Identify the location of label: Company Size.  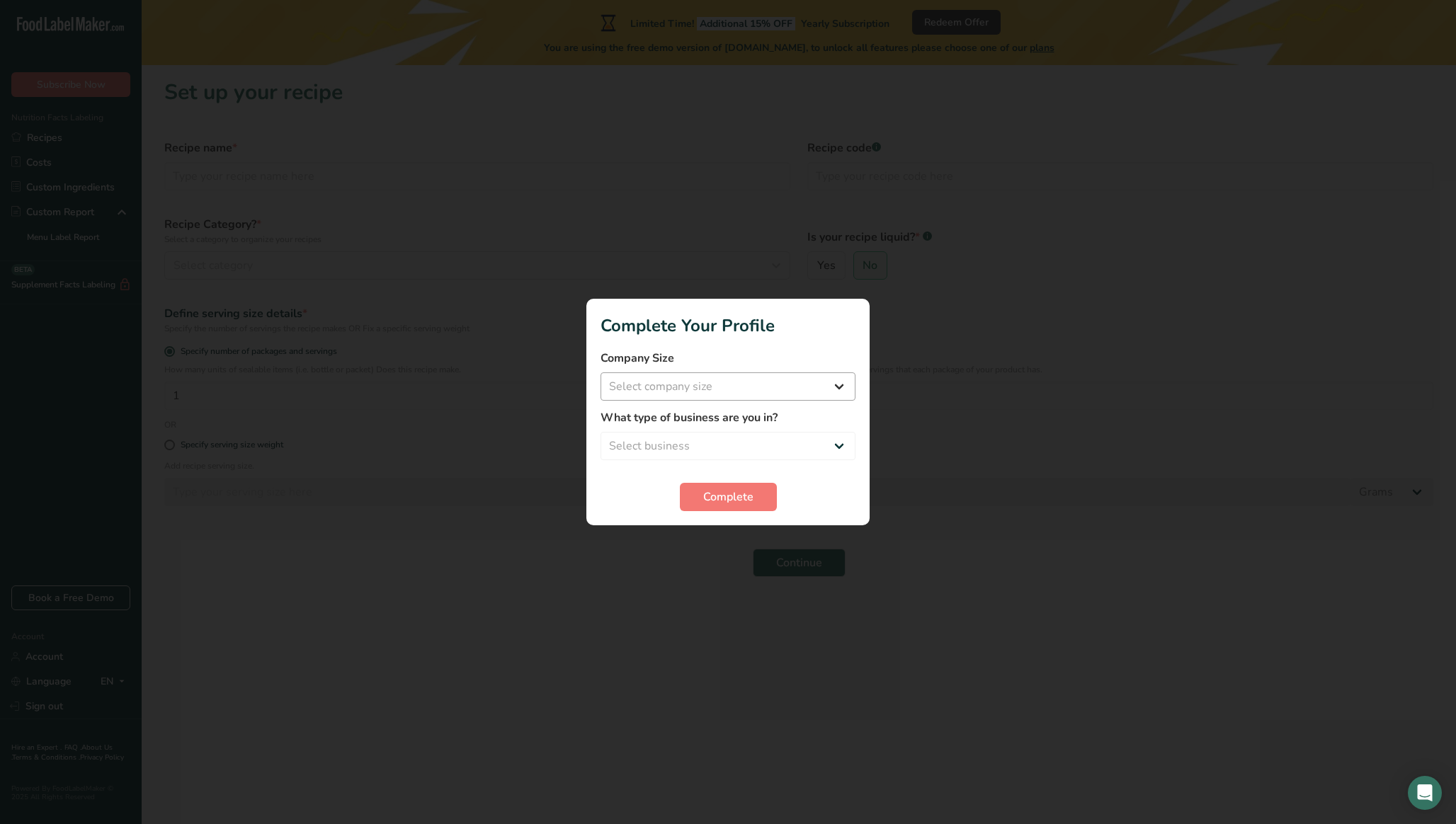
(728, 358).